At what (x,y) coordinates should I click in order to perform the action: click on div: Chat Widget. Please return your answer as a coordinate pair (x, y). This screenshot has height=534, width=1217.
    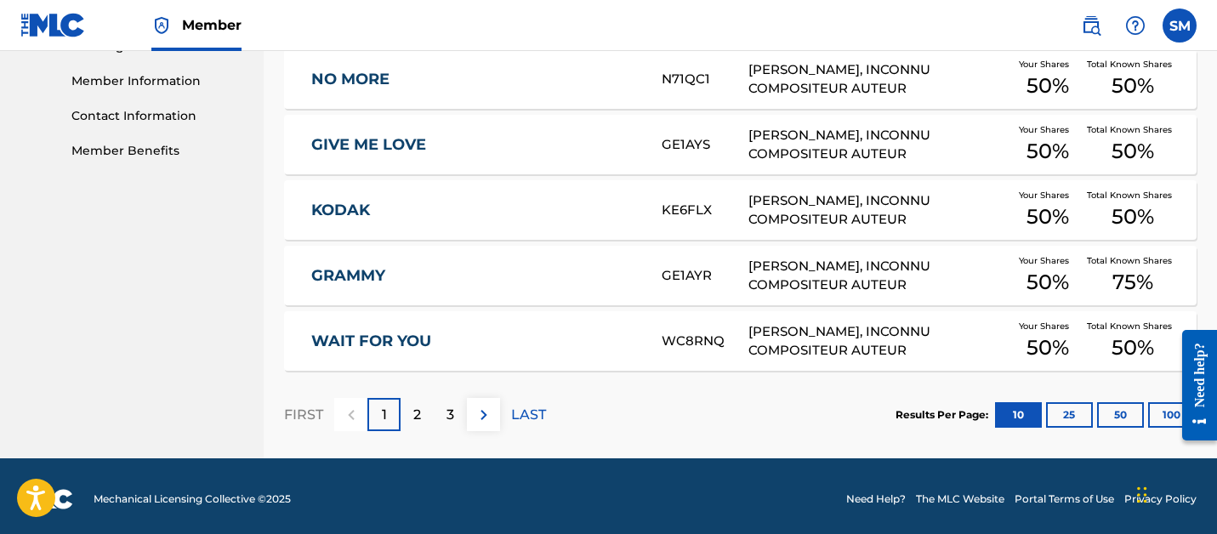
    Looking at the image, I should click on (1174, 493).